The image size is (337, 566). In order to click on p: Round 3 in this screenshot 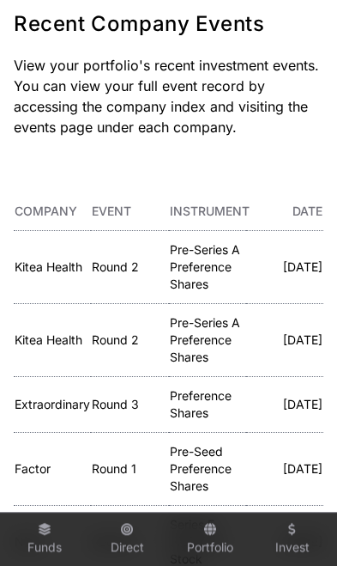, I will do `click(130, 404)`.